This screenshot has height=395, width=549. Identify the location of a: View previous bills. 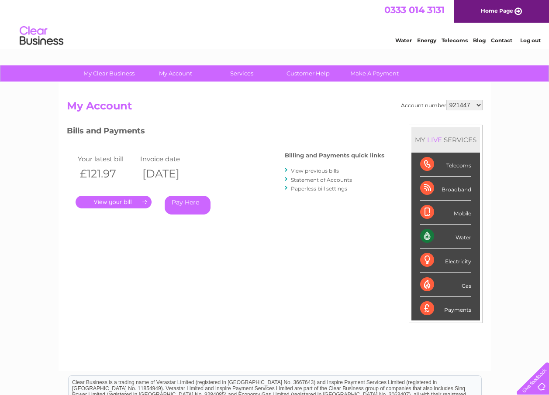
(315, 171).